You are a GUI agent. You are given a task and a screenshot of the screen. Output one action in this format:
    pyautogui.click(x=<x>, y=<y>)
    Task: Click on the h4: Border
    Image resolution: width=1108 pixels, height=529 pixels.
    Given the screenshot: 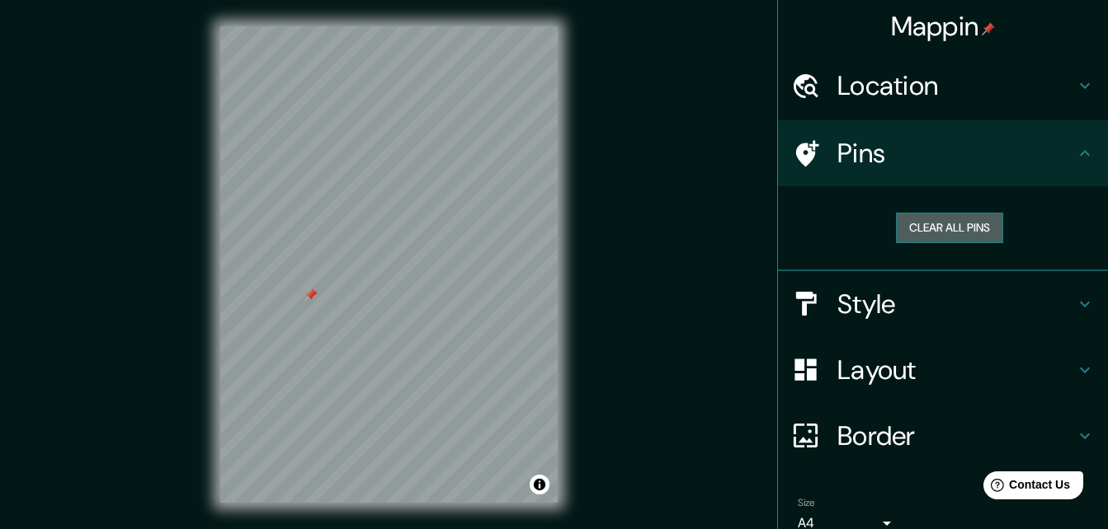 What is the action you would take?
    pyautogui.click(x=956, y=436)
    